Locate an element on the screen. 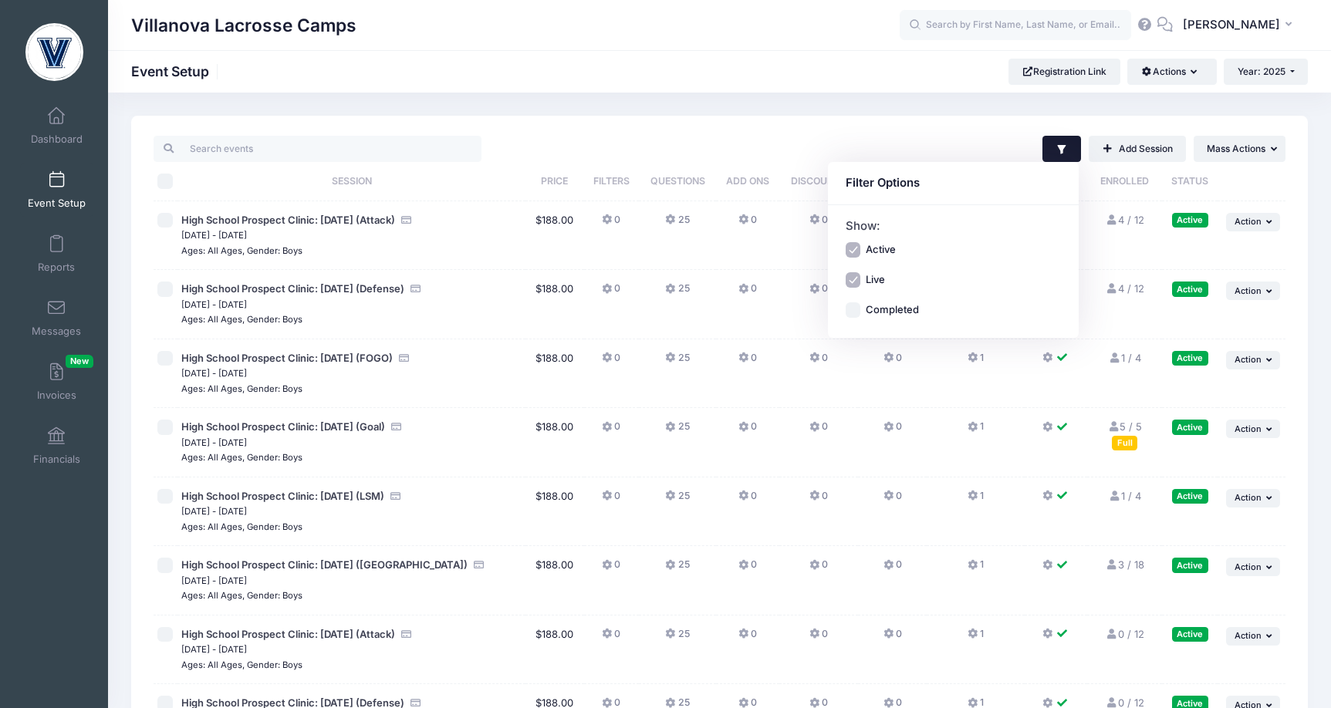 This screenshot has height=708, width=1331. span: Questions is located at coordinates (678, 181).